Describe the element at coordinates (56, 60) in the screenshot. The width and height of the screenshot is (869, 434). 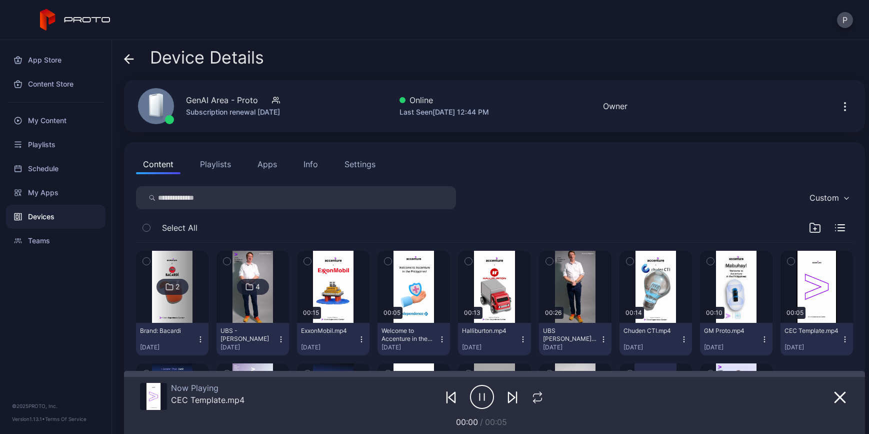
I see `a: App Store` at that location.